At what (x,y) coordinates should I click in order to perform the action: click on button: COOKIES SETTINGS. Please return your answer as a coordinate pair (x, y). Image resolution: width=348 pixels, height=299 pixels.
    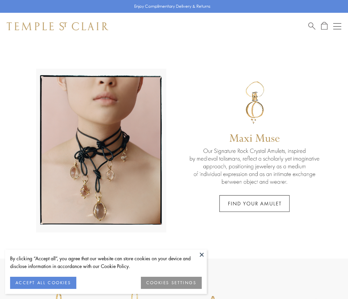
    Looking at the image, I should click on (171, 283).